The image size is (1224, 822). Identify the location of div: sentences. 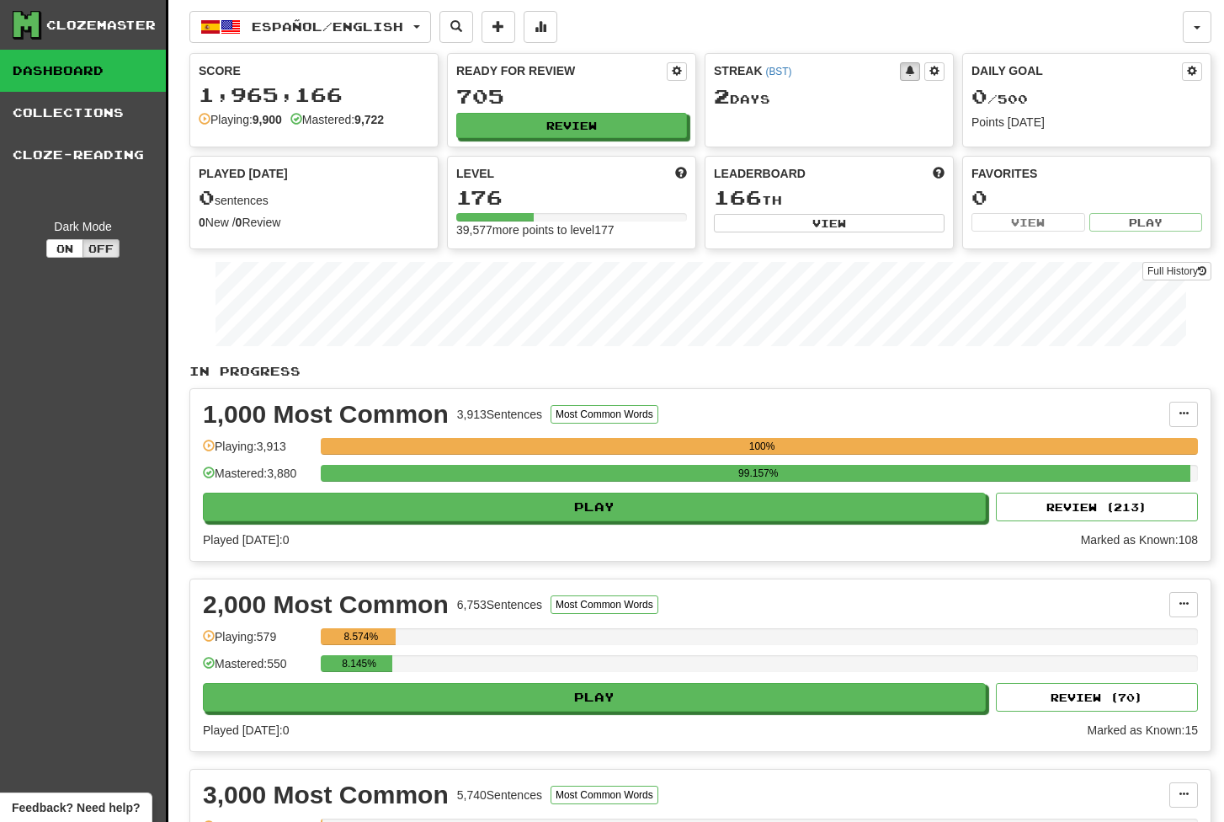
(314, 198).